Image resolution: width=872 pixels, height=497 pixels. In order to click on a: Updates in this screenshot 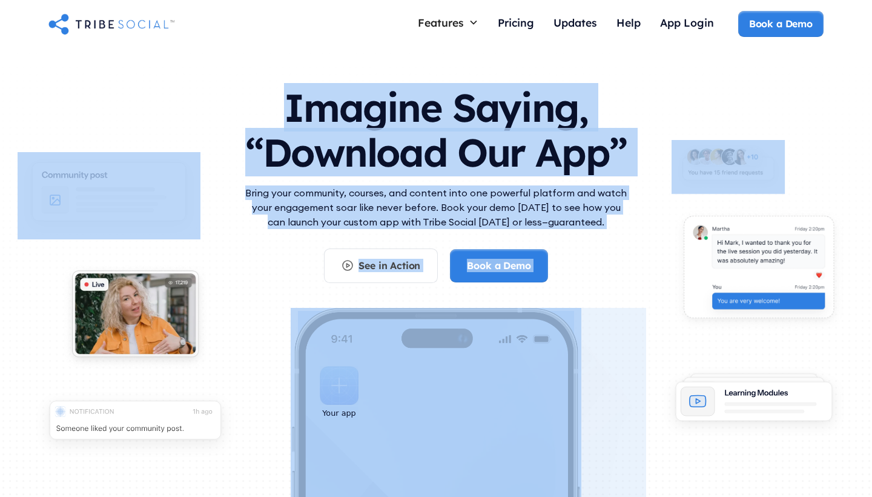, I will do `click(576, 24)`.